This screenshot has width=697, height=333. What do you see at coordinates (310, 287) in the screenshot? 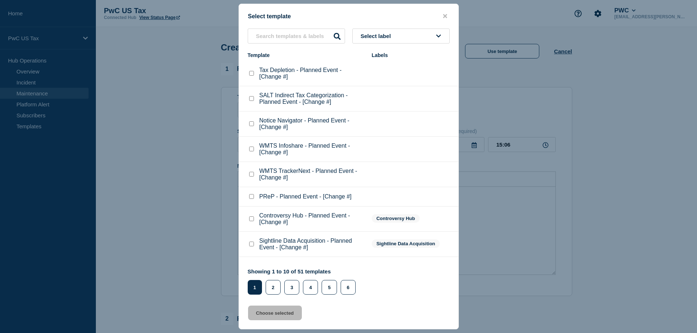
I see `button: 4` at bounding box center [310, 287].